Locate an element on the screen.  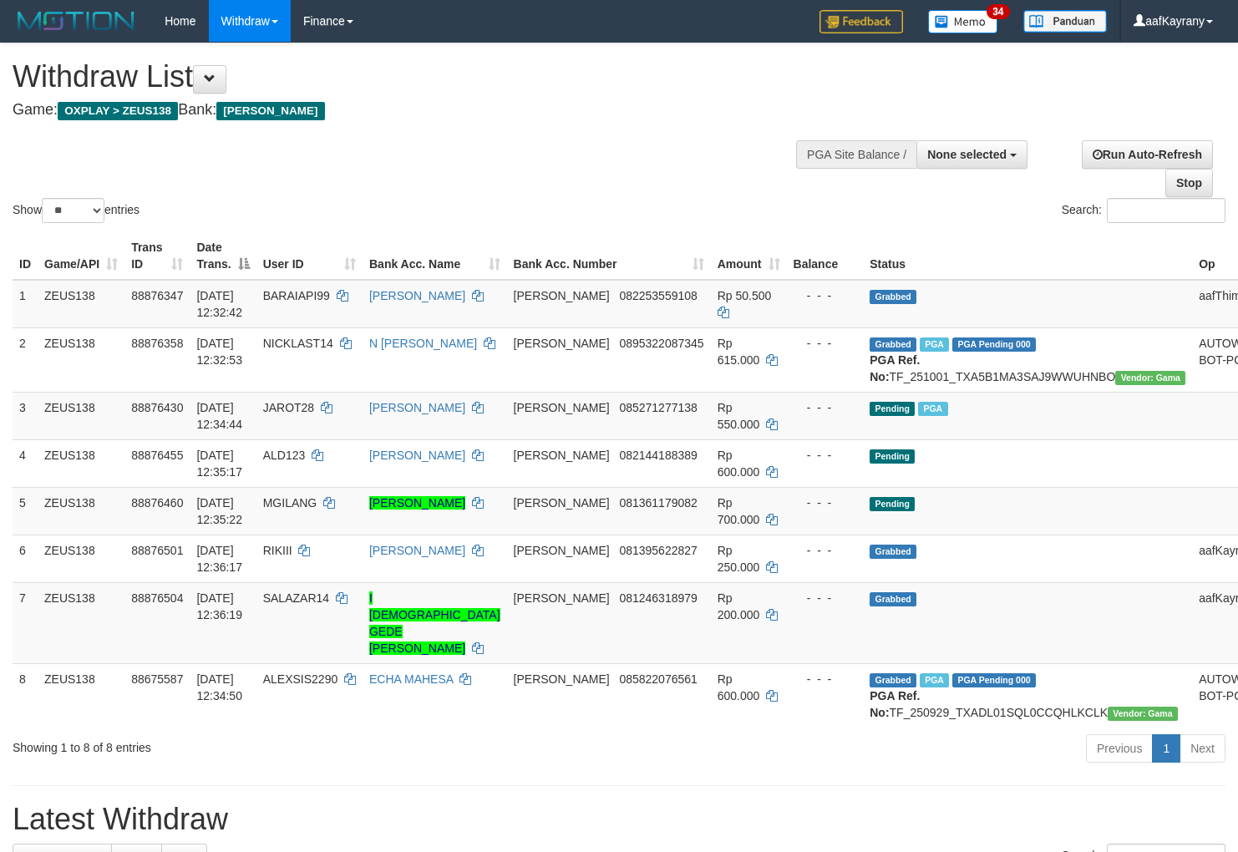
th: Date Trans.: activate to sort column descending is located at coordinates (222, 256).